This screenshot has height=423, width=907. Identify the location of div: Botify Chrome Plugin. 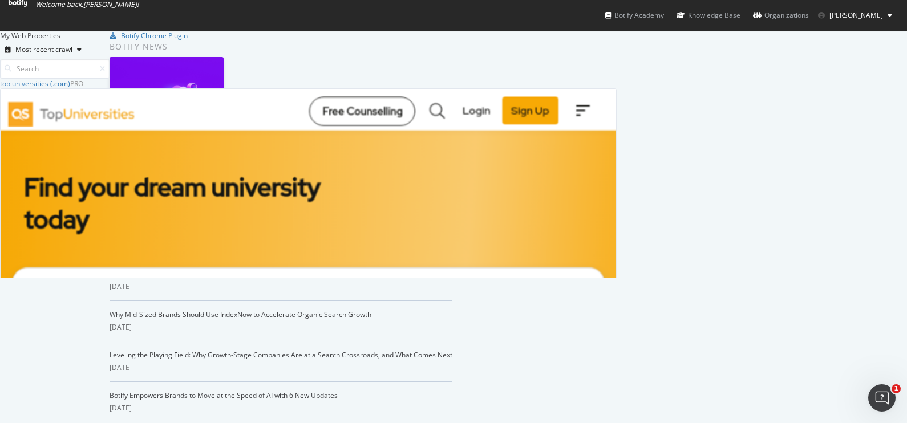
(154, 35).